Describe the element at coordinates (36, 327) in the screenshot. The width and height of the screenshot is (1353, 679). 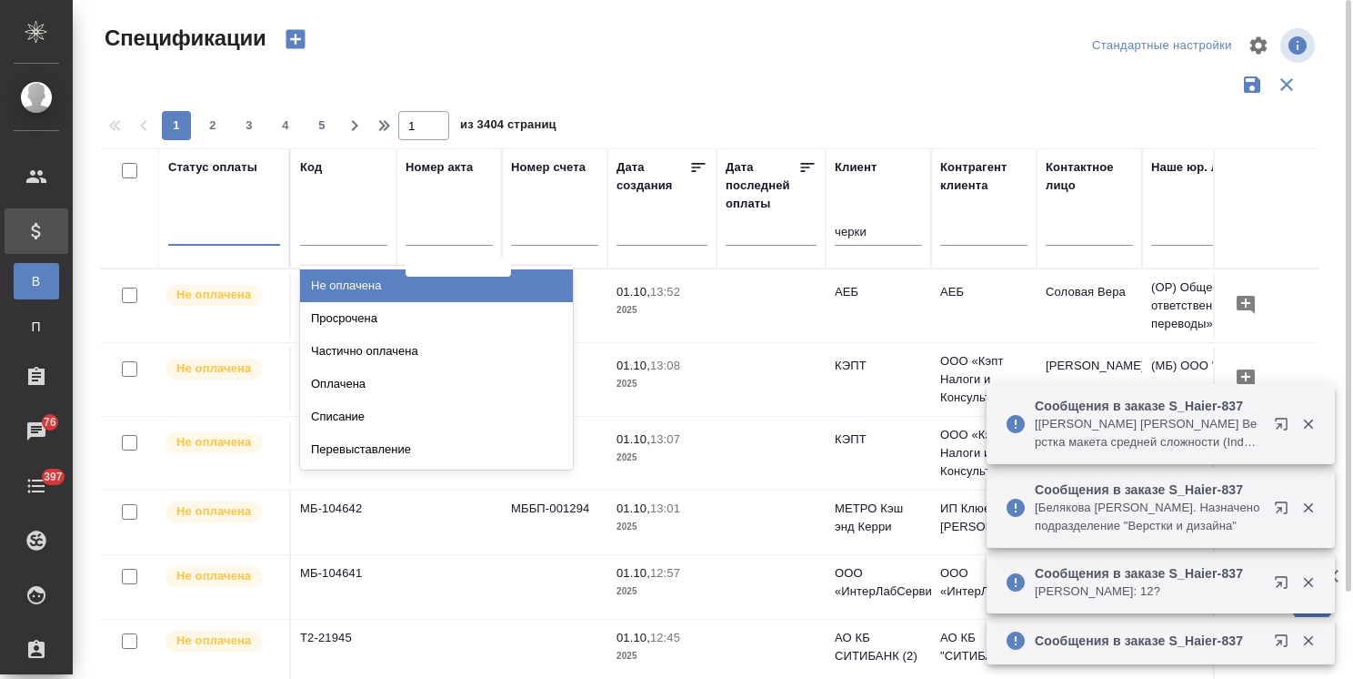
I see `span: П` at that location.